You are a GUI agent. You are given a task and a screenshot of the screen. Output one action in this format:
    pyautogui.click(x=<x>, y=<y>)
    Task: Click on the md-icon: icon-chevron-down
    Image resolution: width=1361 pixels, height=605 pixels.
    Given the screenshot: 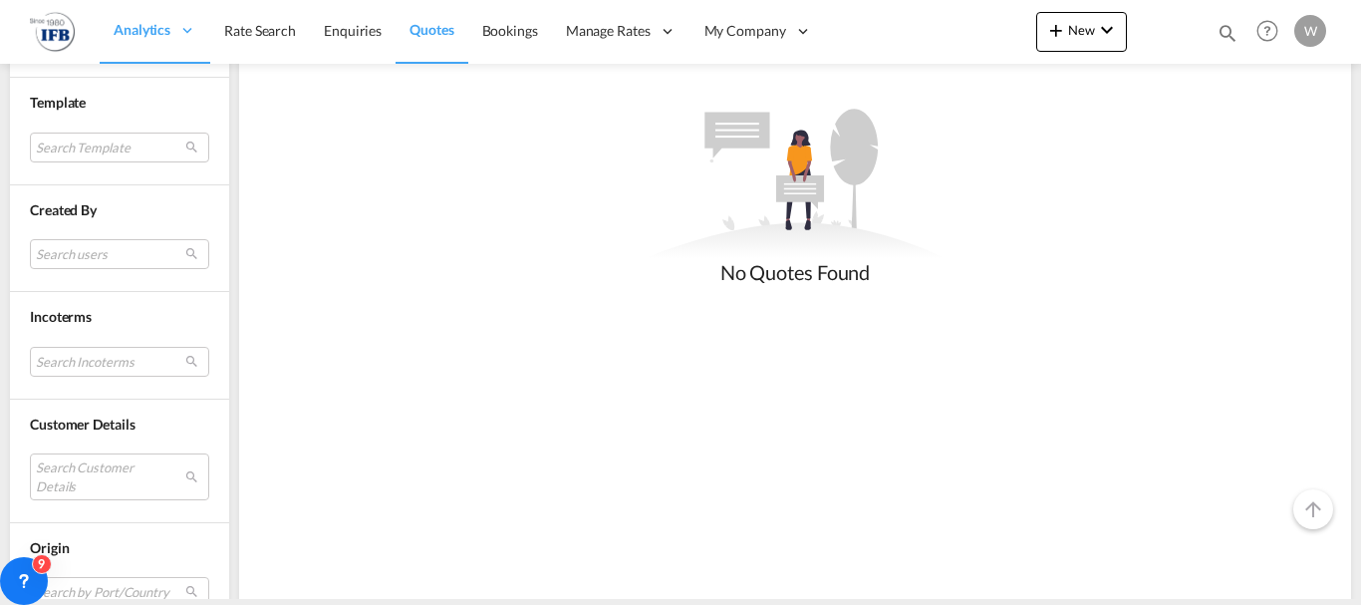 What is the action you would take?
    pyautogui.click(x=1107, y=30)
    